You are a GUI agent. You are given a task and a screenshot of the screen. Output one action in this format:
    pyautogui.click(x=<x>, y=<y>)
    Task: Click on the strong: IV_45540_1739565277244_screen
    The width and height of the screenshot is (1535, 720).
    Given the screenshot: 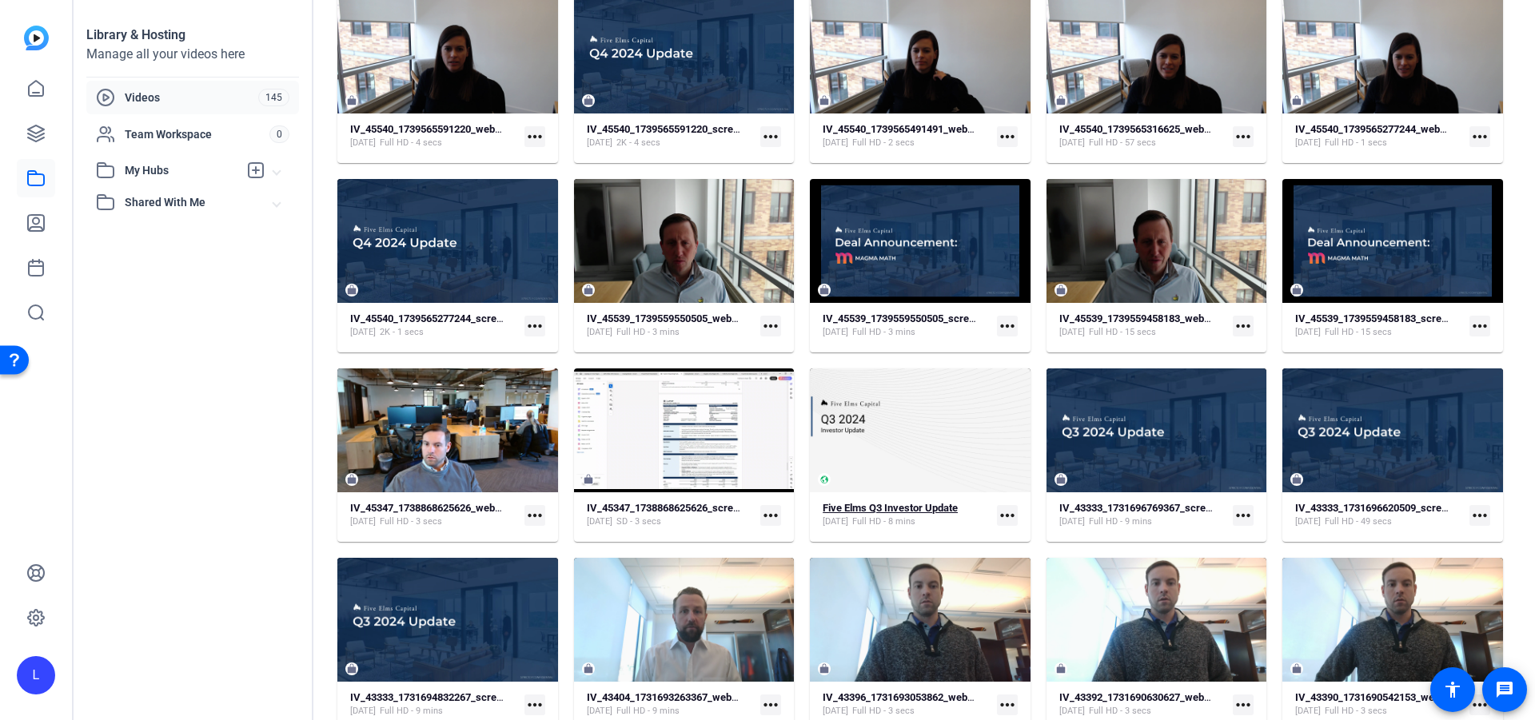 What is the action you would take?
    pyautogui.click(x=428, y=318)
    